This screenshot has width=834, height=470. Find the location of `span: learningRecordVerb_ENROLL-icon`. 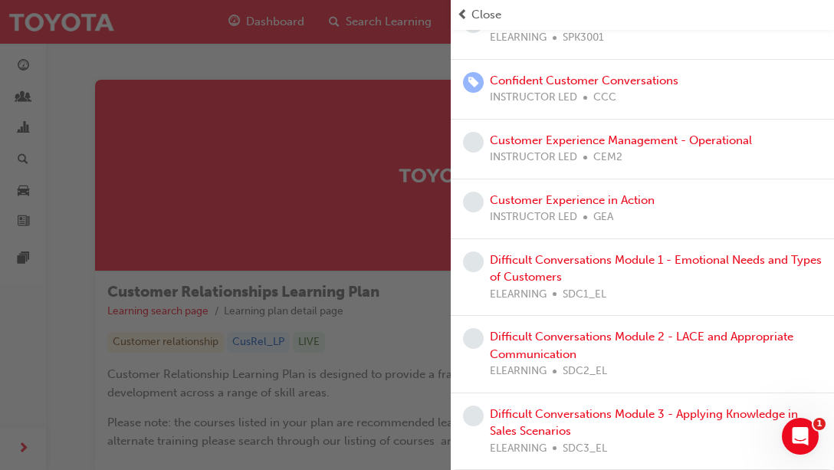

span: learningRecordVerb_ENROLL-icon is located at coordinates (473, 82).